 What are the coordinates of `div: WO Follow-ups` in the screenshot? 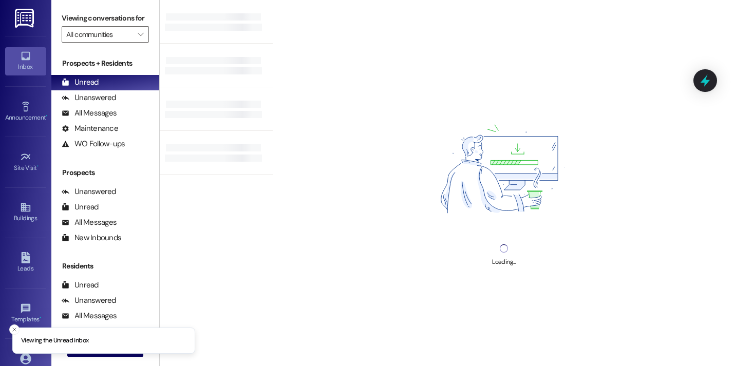 It's located at (93, 144).